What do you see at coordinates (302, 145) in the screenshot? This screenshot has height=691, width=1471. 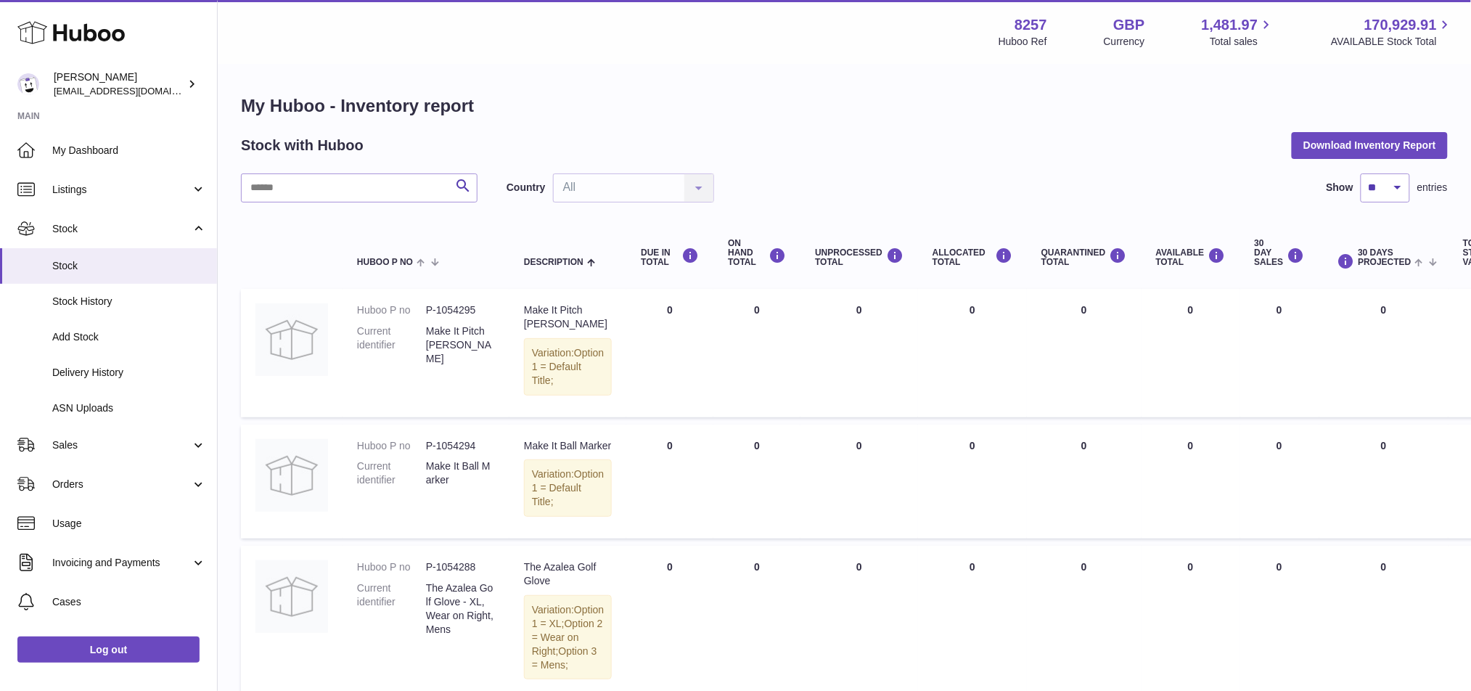 I see `h2: Stock with Huboo` at bounding box center [302, 145].